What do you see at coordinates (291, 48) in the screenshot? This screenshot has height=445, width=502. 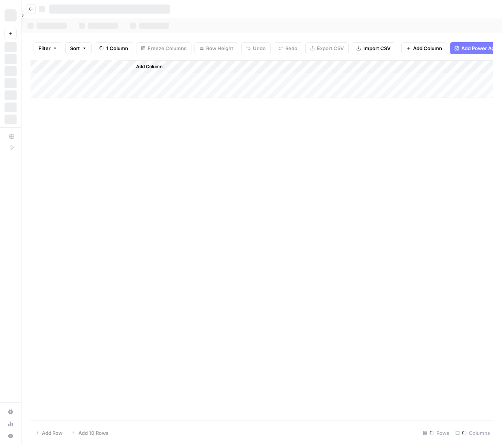 I see `span: Redo` at bounding box center [291, 48].